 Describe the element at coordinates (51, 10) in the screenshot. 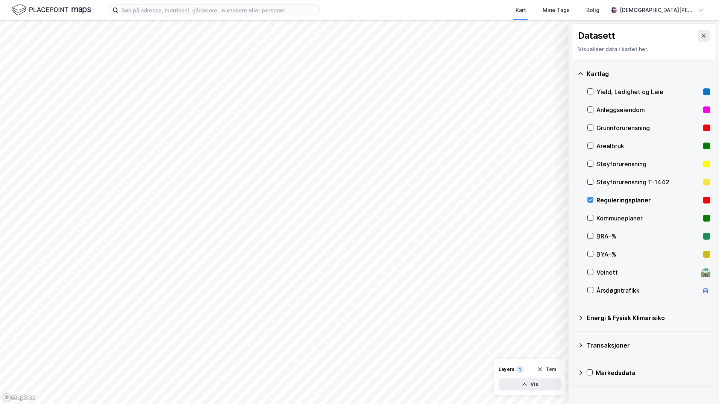

I see `img: logo.f888ab2527a4732fd821a326f86c7f29.svg` at that location.